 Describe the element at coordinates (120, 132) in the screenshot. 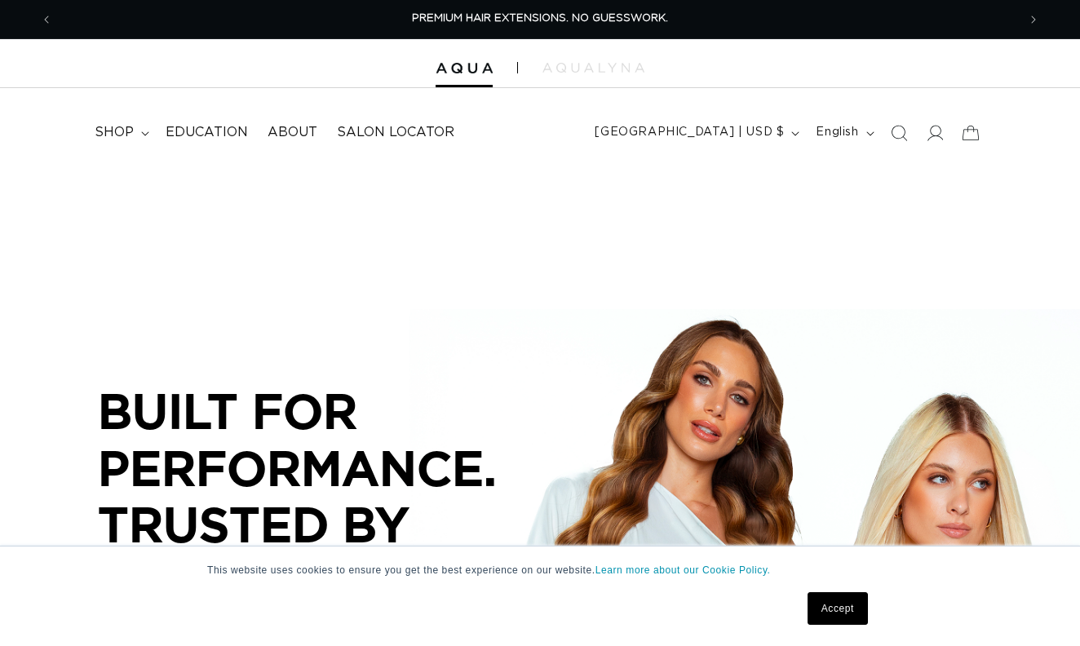

I see `summary: shop` at that location.